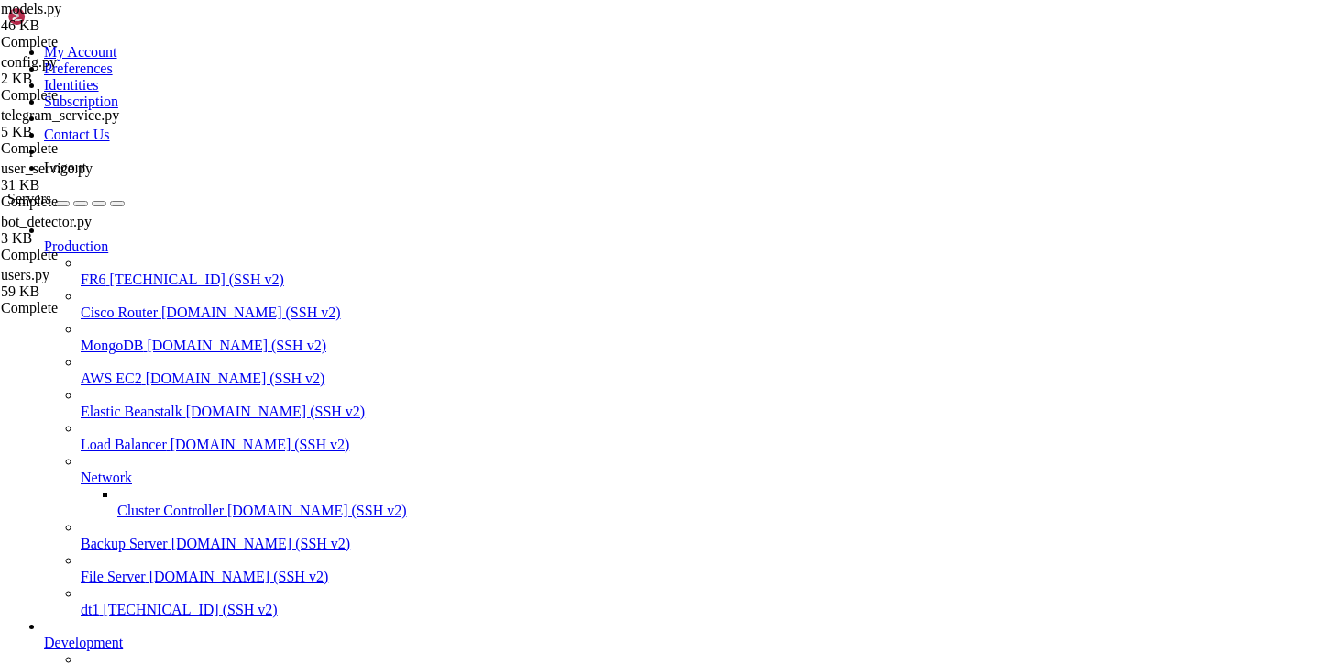 Image resolution: width=1320 pixels, height=665 pixels. Describe the element at coordinates (93, 132) in the screenshot. I see `div: 5 KB` at that location.